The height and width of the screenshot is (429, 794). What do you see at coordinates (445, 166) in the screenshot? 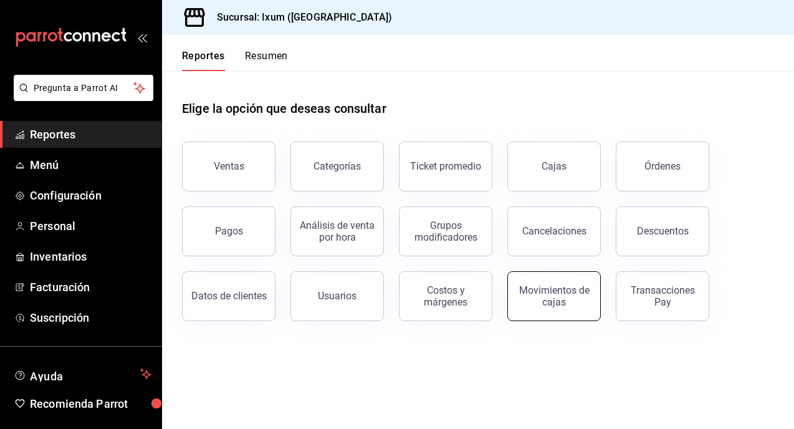
I see `div: Ticket promedio` at bounding box center [445, 166].